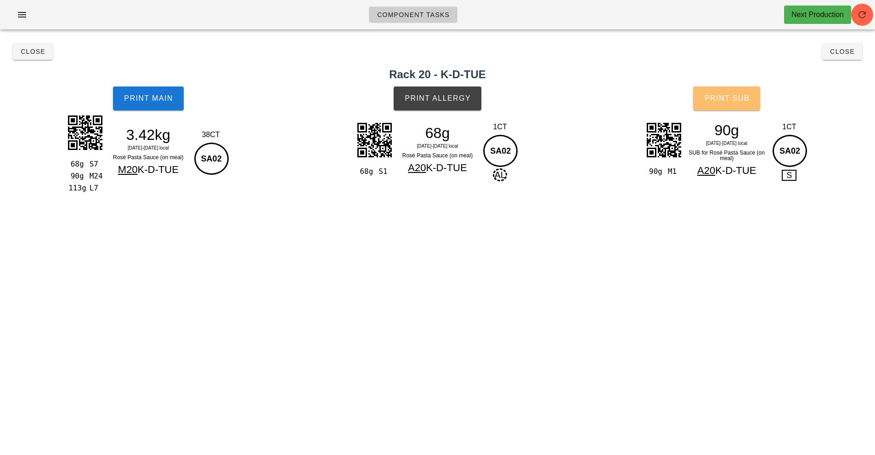  I want to click on button: Print Main, so click(148, 98).